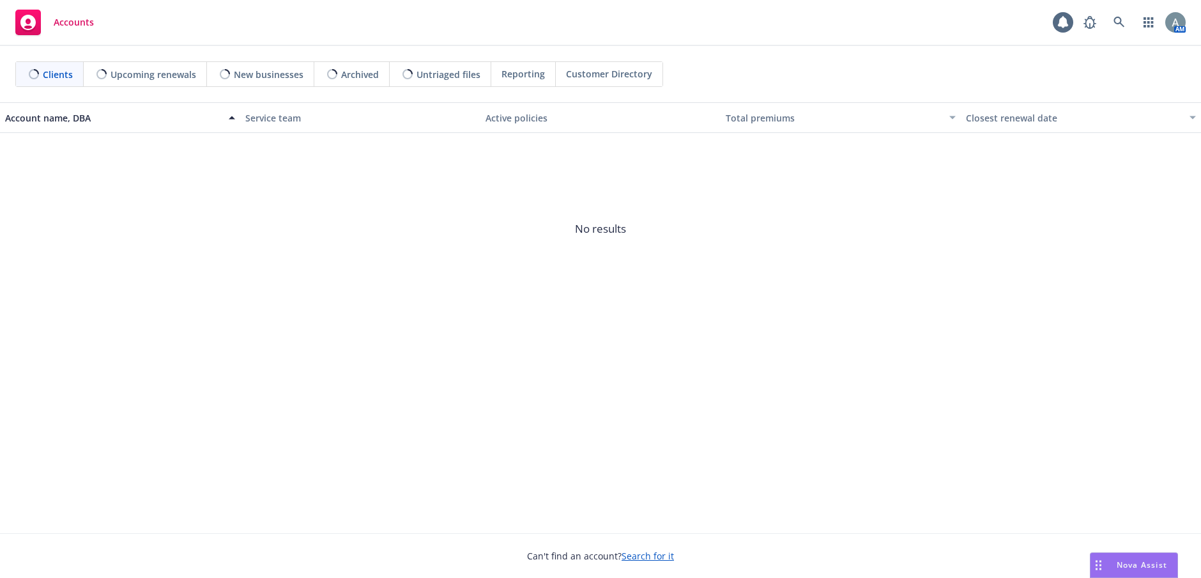 This screenshot has height=578, width=1201. What do you see at coordinates (601, 118) in the screenshot?
I see `div: Active policies` at bounding box center [601, 118].